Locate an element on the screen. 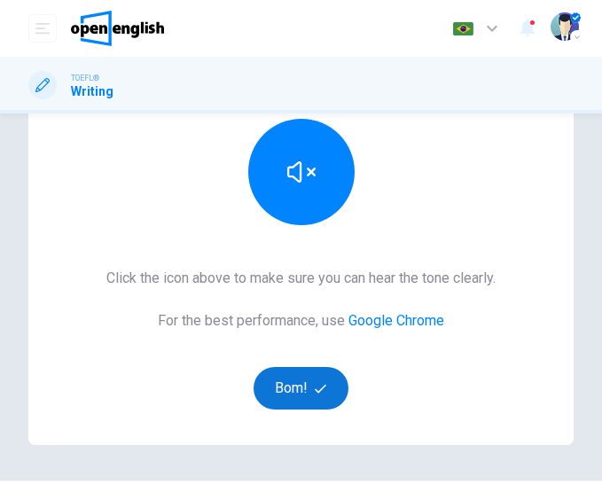  h6: For the best performance, use is located at coordinates (300, 321).